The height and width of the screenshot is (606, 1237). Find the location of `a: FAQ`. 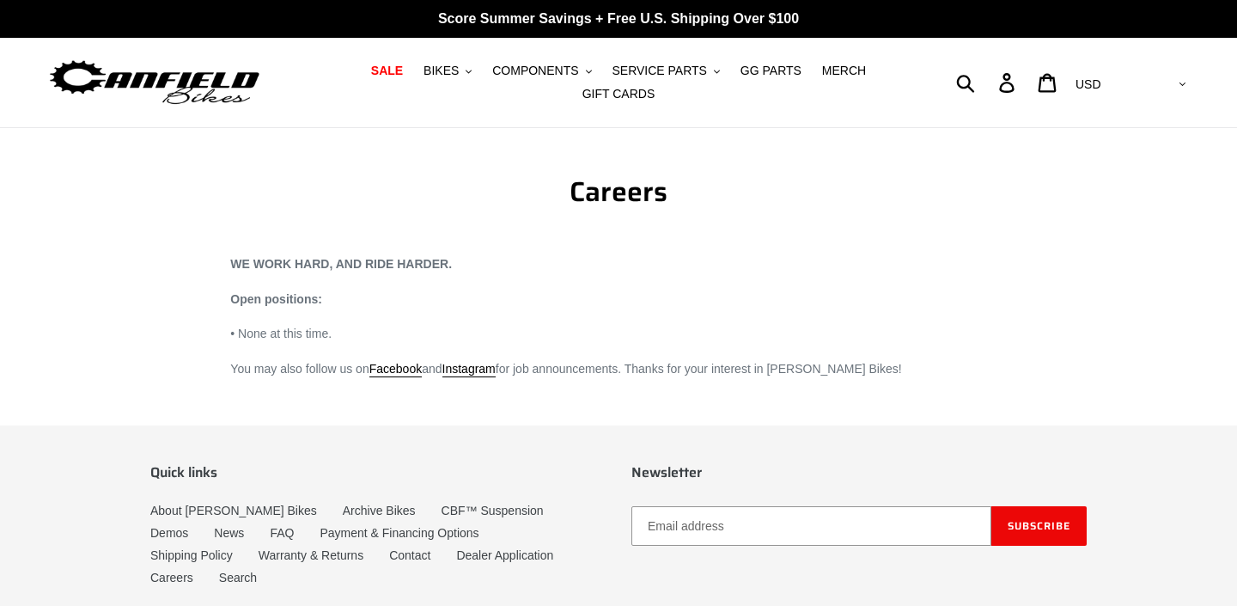

a: FAQ is located at coordinates (282, 533).